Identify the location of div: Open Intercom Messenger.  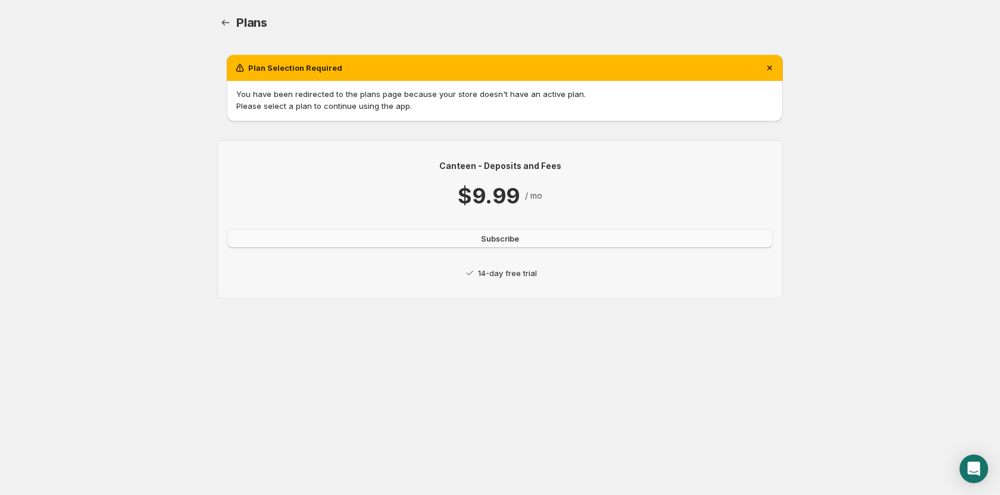
(974, 469).